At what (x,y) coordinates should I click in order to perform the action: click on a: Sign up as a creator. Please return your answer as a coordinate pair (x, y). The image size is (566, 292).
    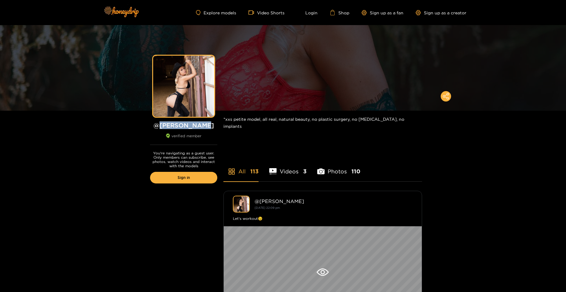
    Looking at the image, I should click on (441, 13).